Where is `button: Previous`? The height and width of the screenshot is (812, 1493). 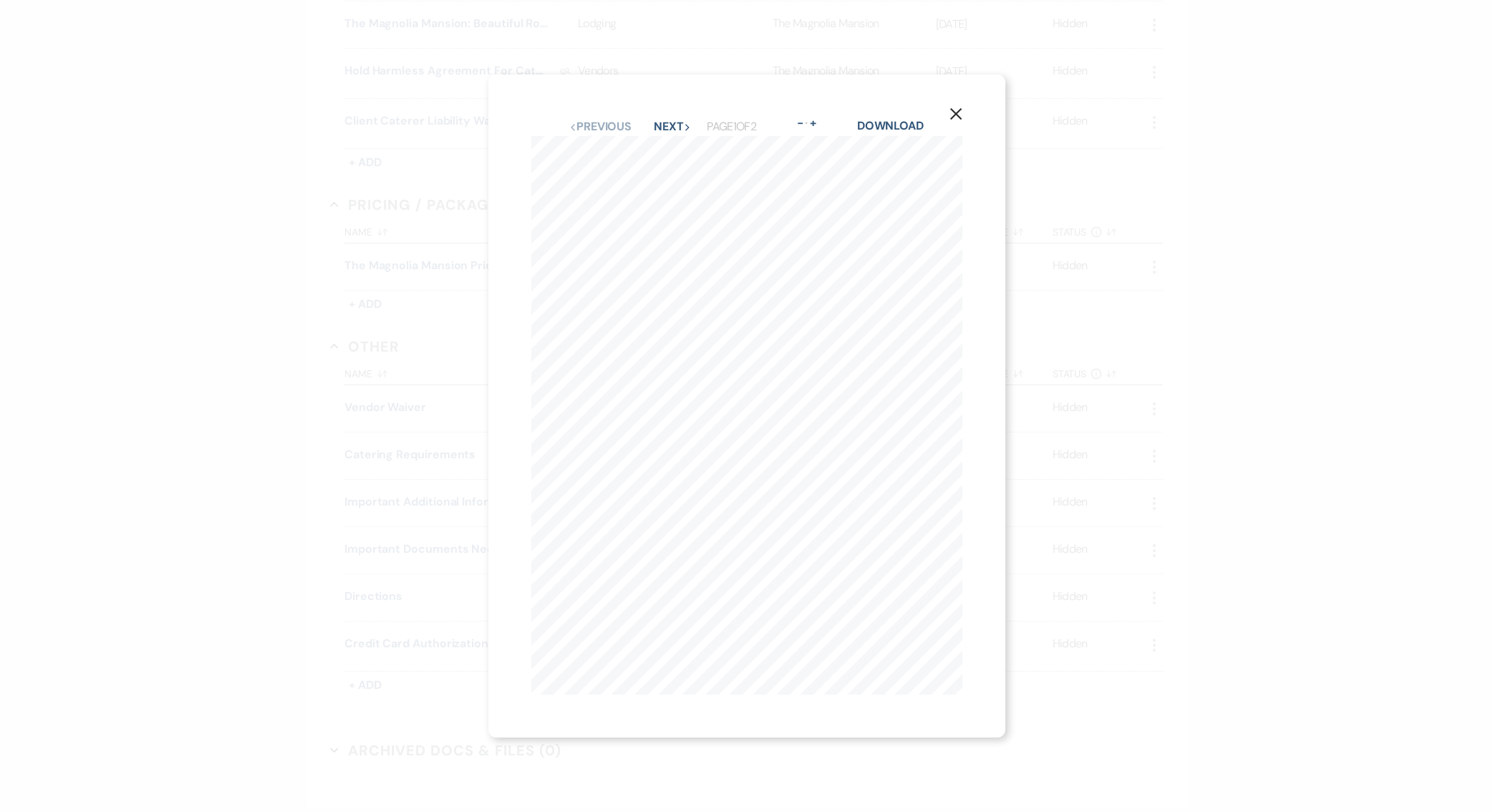 button: Previous is located at coordinates (600, 127).